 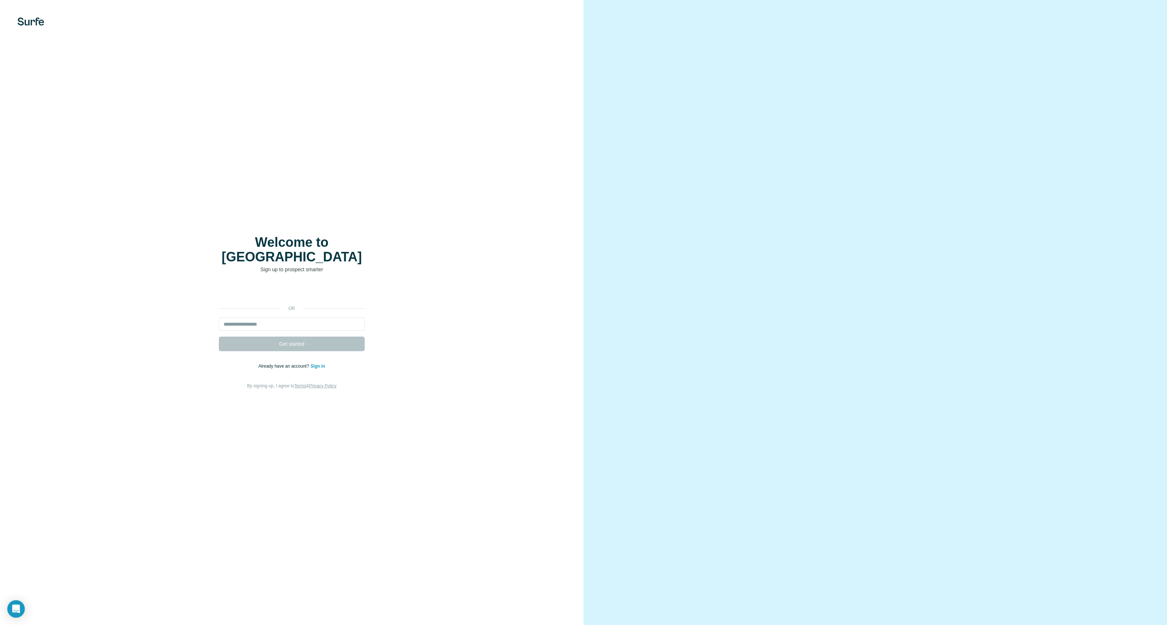 I want to click on span: Already have an account?, so click(x=285, y=366).